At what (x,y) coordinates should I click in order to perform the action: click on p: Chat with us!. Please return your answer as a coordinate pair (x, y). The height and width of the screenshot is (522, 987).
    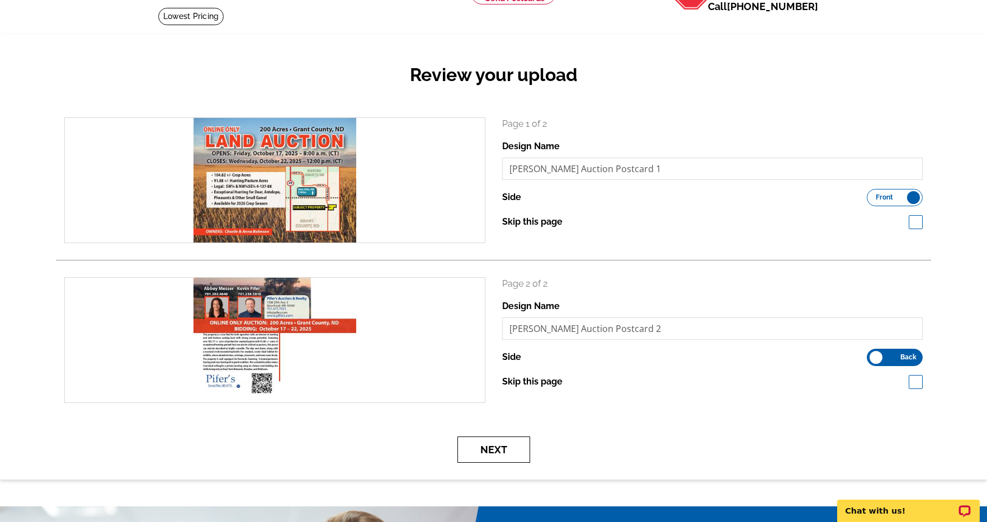
    Looking at the image, I should click on (71, 24).